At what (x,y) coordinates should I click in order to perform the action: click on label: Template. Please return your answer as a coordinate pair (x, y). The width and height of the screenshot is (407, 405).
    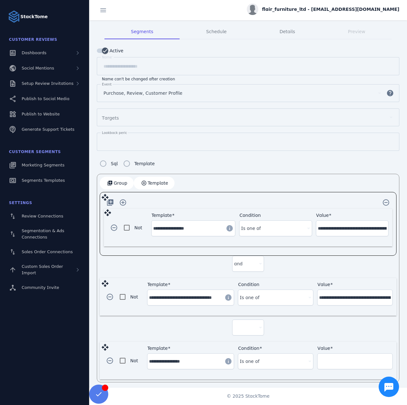
    Looking at the image, I should click on (144, 164).